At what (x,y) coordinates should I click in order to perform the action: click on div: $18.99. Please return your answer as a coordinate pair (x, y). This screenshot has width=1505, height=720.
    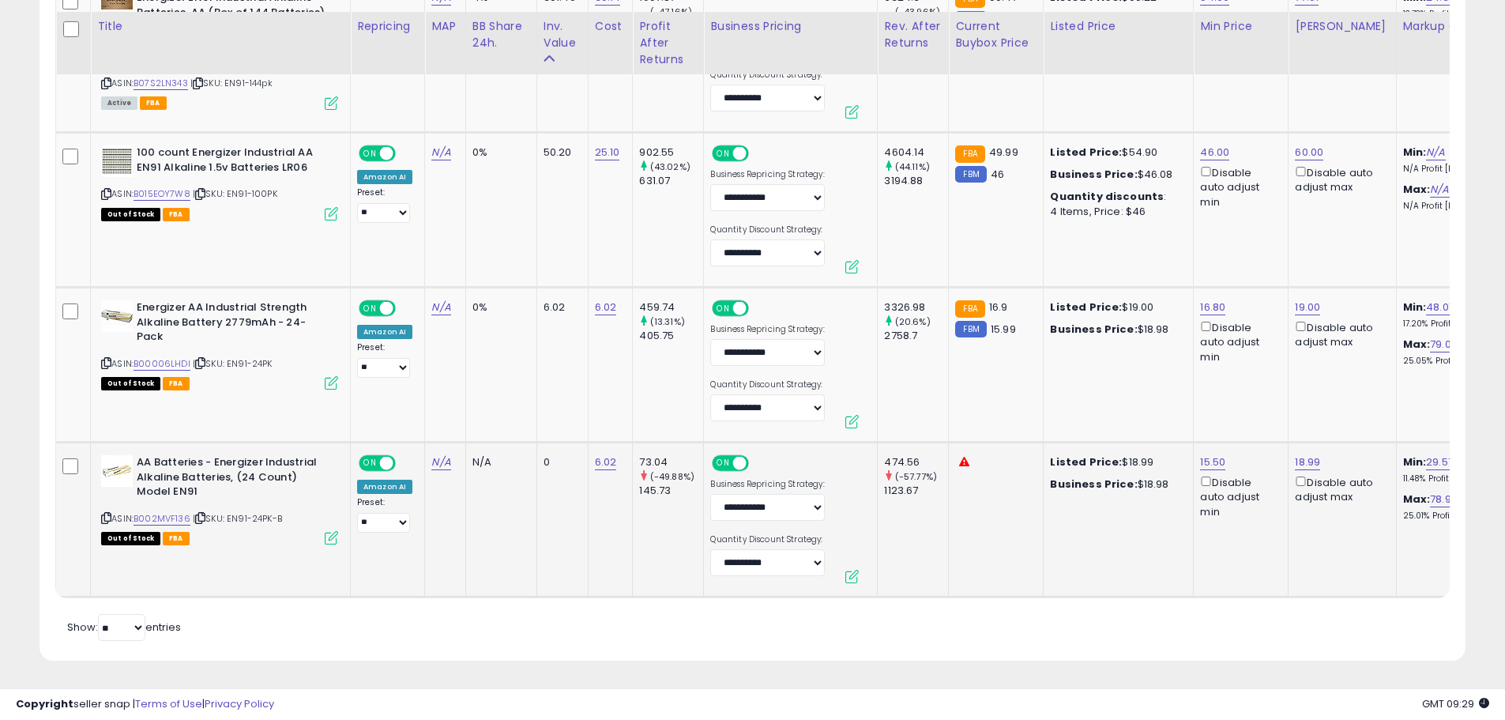
    Looking at the image, I should click on (1116, 462).